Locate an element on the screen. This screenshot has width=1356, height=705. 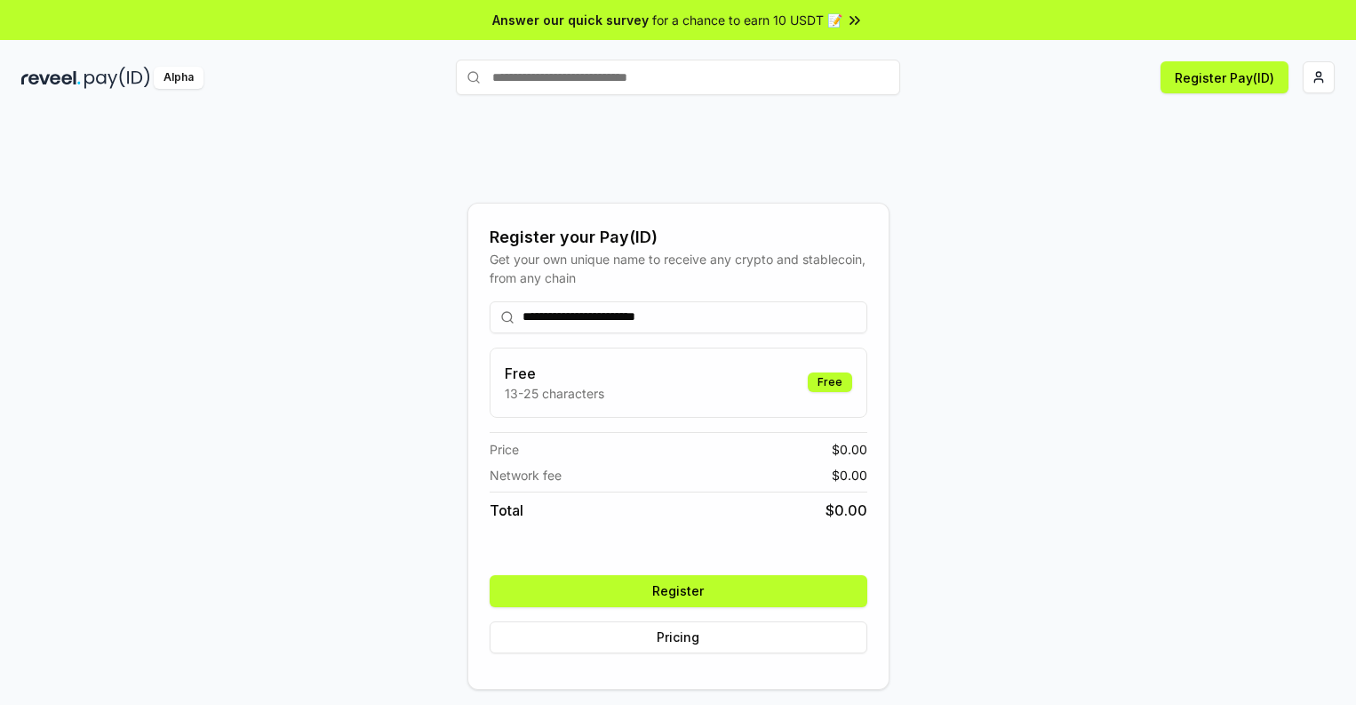
span: Network fee is located at coordinates (525, 474).